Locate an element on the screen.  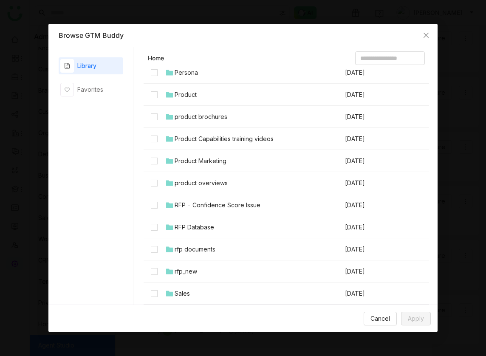
div: Sales is located at coordinates (182, 294).